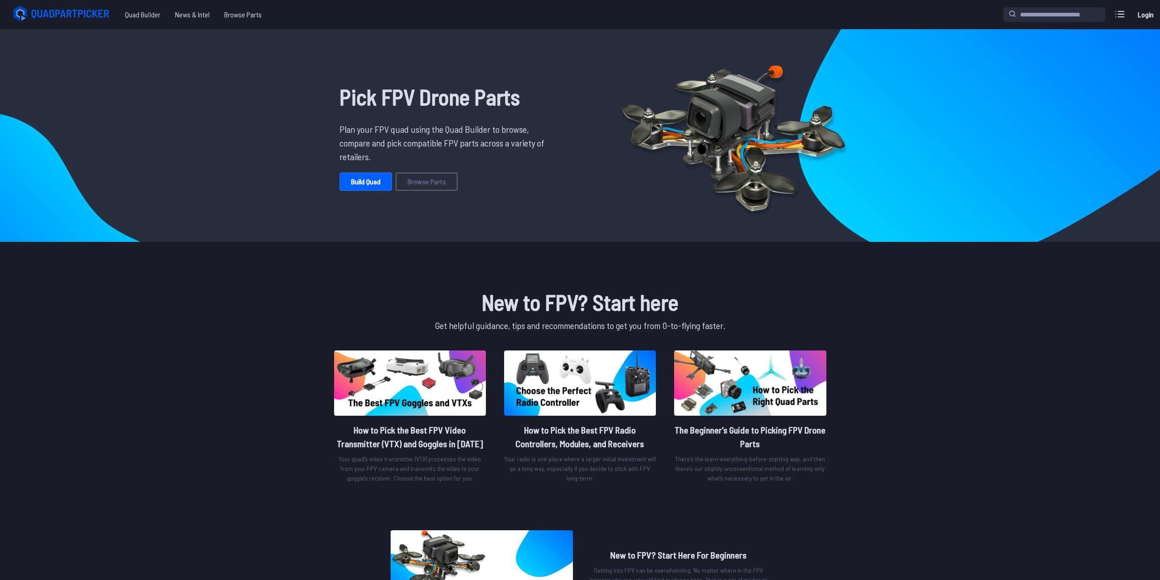  What do you see at coordinates (750, 468) in the screenshot?
I see `p: There’s the learn-everything-before-starting way, and then there’s our slightly unconventional me...` at bounding box center [750, 468].